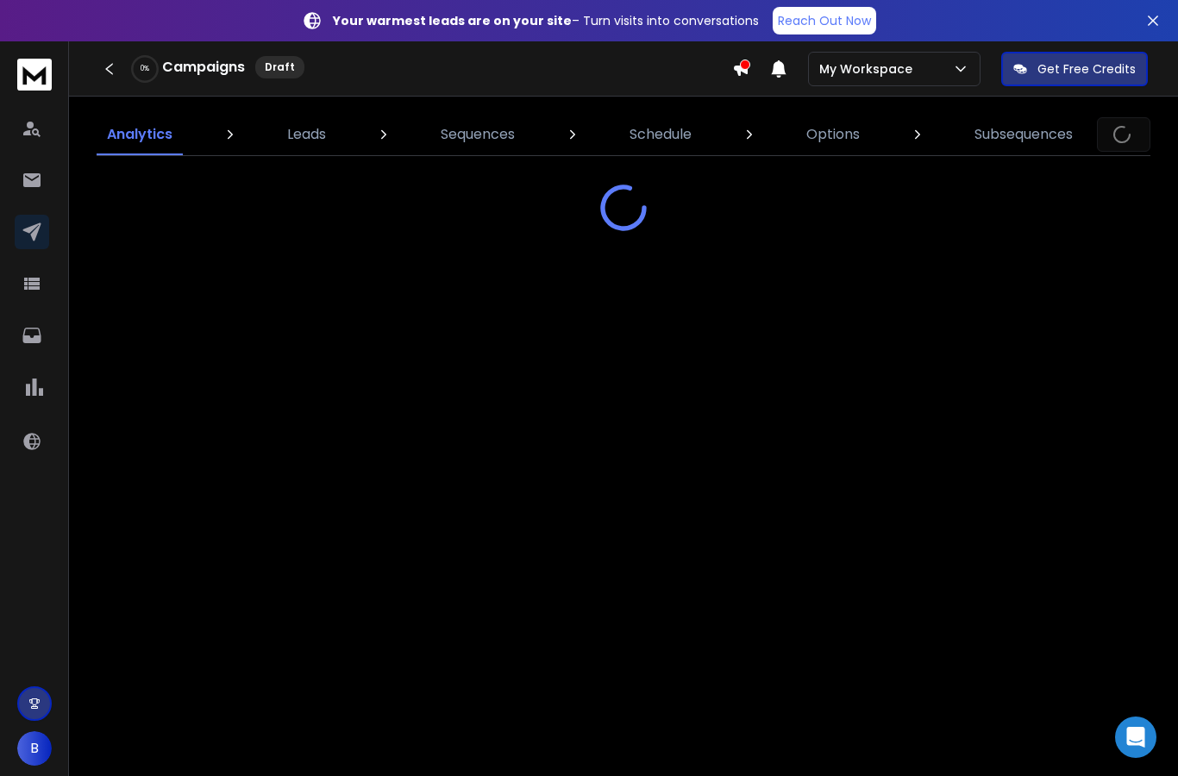 The height and width of the screenshot is (776, 1178). Describe the element at coordinates (1086, 69) in the screenshot. I see `p: Get Free Credits` at that location.